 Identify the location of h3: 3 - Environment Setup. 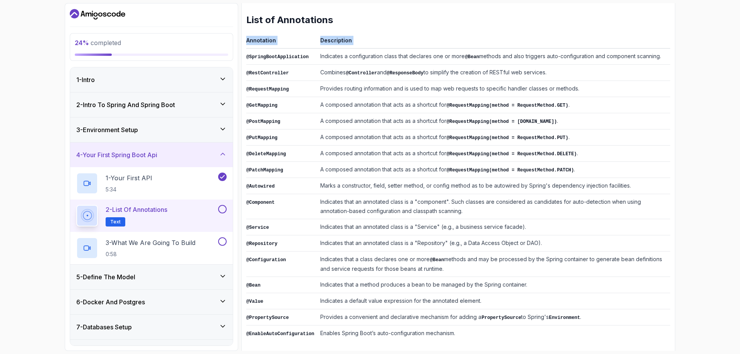
(107, 130).